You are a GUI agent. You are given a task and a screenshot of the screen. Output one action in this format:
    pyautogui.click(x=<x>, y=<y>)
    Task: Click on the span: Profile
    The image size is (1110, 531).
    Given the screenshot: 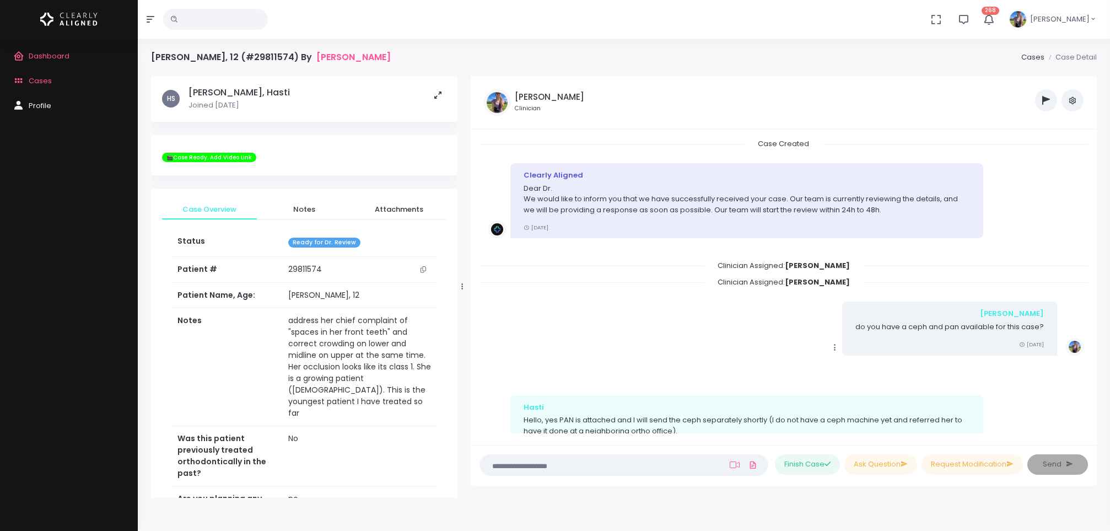 What is the action you would take?
    pyautogui.click(x=40, y=105)
    